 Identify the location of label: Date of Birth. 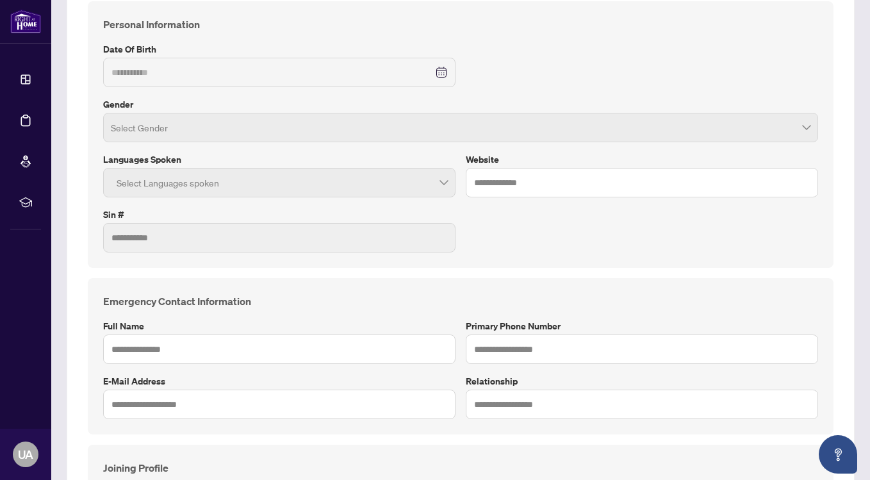
(279, 49).